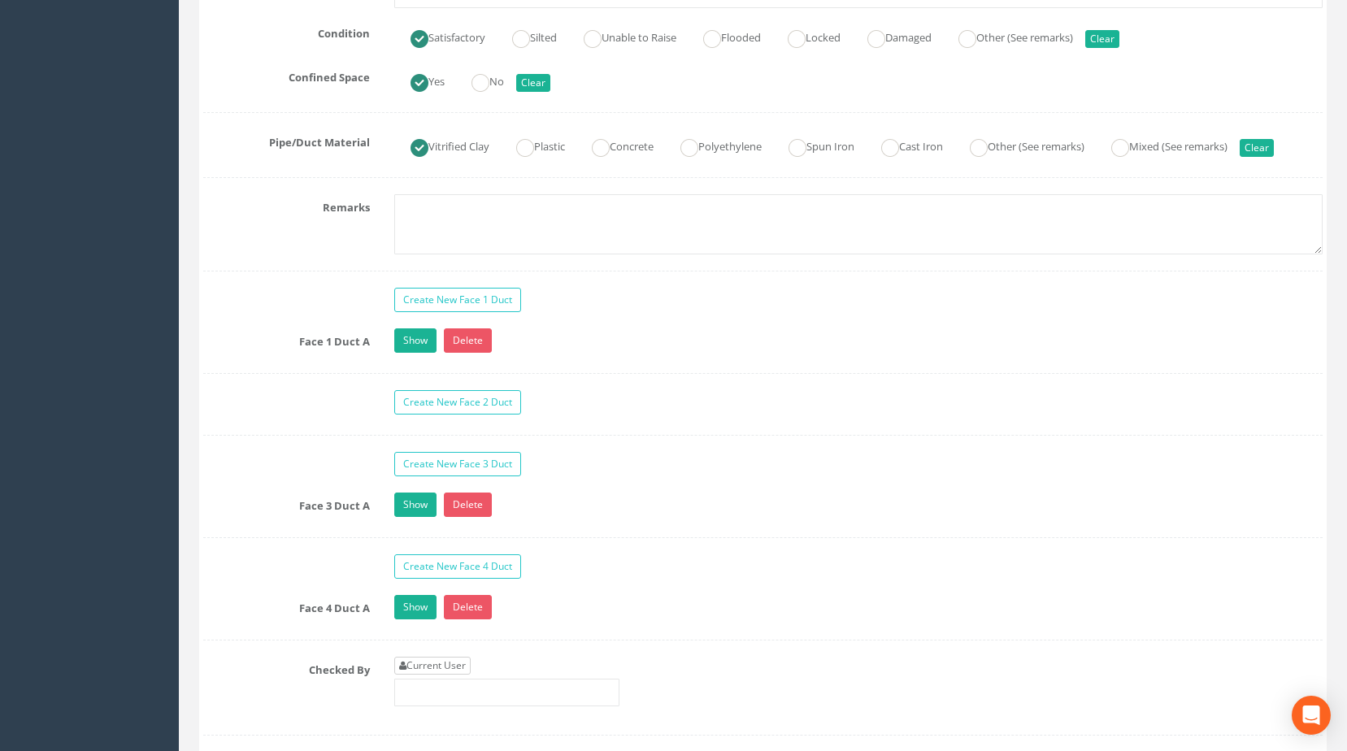 This screenshot has width=1347, height=751. I want to click on a: Create New Face 2 Duct, so click(458, 402).